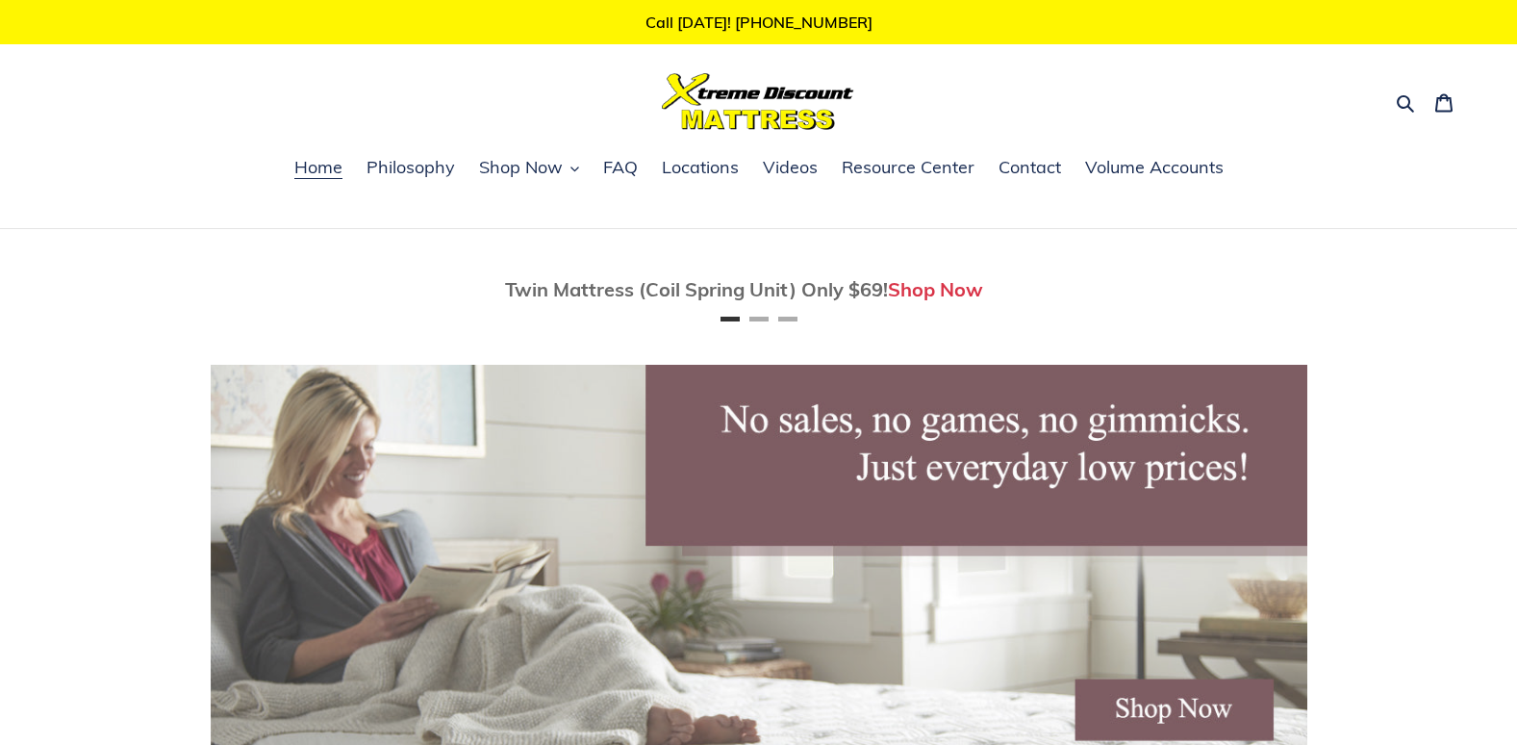  I want to click on button: Shop Now, so click(529, 168).